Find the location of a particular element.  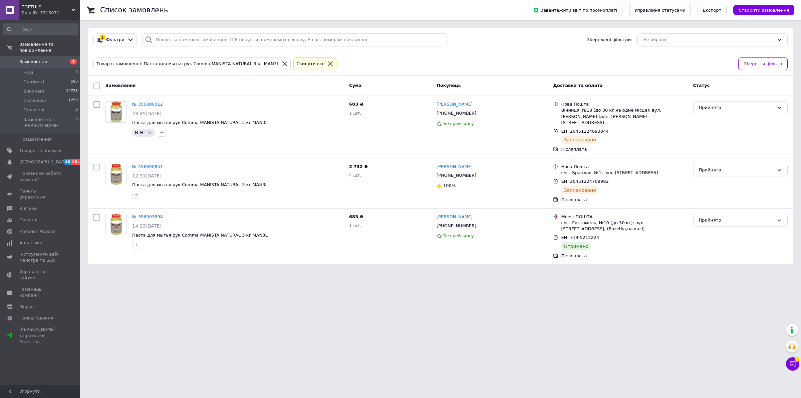

h1: Список замовлень is located at coordinates (134, 10).